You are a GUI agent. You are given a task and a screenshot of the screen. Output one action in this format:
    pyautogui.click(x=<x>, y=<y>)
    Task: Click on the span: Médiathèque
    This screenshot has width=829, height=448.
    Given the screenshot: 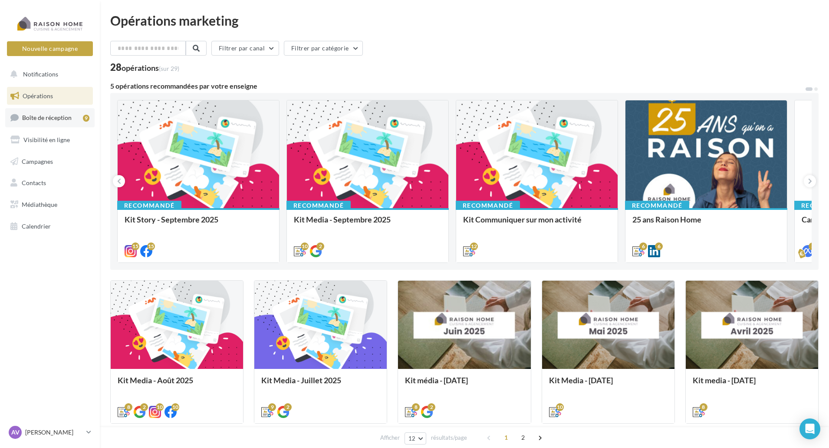 What is the action you would take?
    pyautogui.click(x=40, y=204)
    